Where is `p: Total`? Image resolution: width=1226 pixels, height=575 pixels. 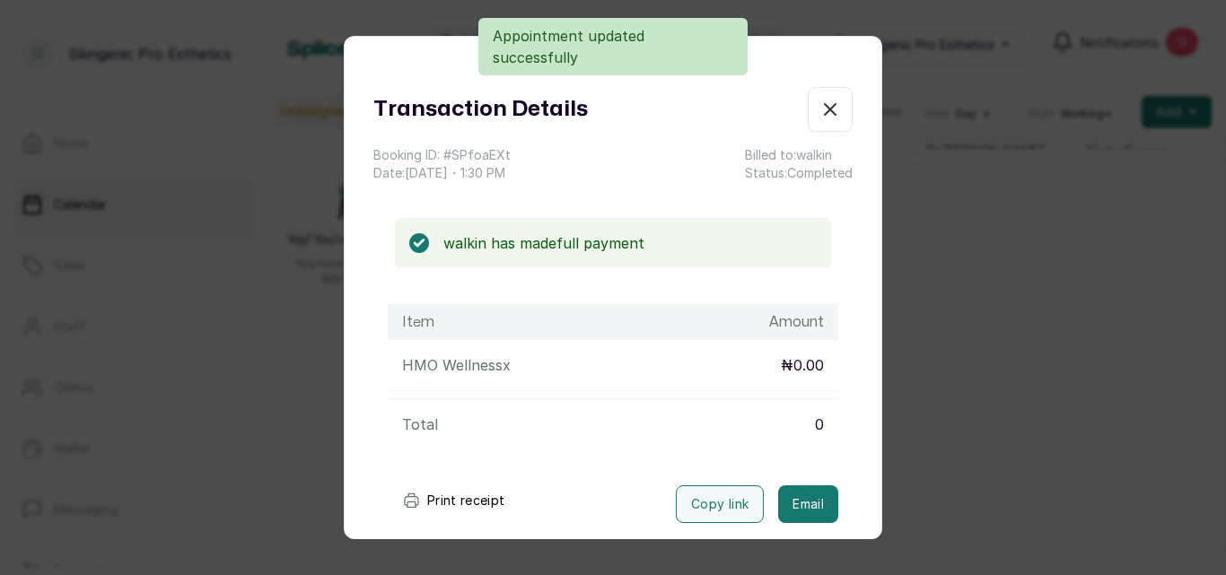
p: Total is located at coordinates (420, 424).